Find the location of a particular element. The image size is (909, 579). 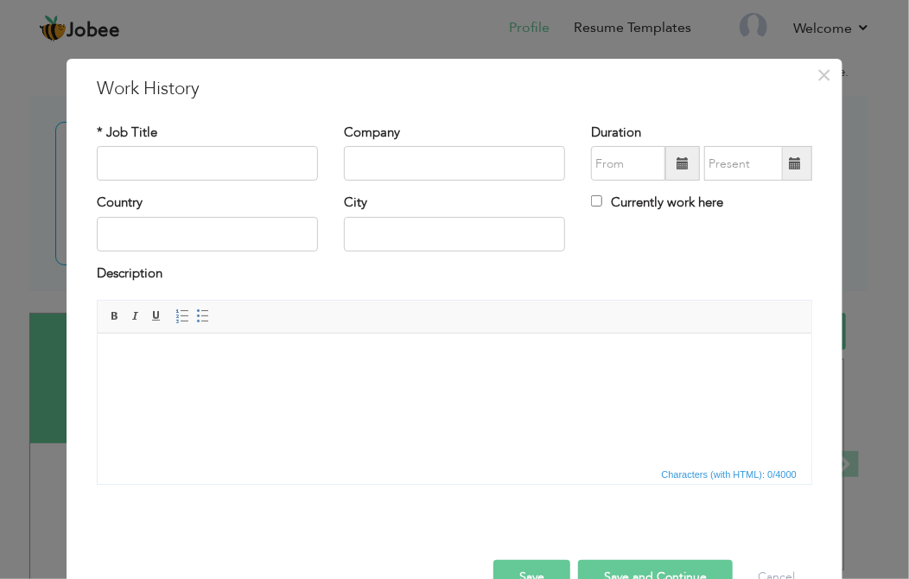

span: Characters (with HTML): 0/4000 is located at coordinates (730, 475).